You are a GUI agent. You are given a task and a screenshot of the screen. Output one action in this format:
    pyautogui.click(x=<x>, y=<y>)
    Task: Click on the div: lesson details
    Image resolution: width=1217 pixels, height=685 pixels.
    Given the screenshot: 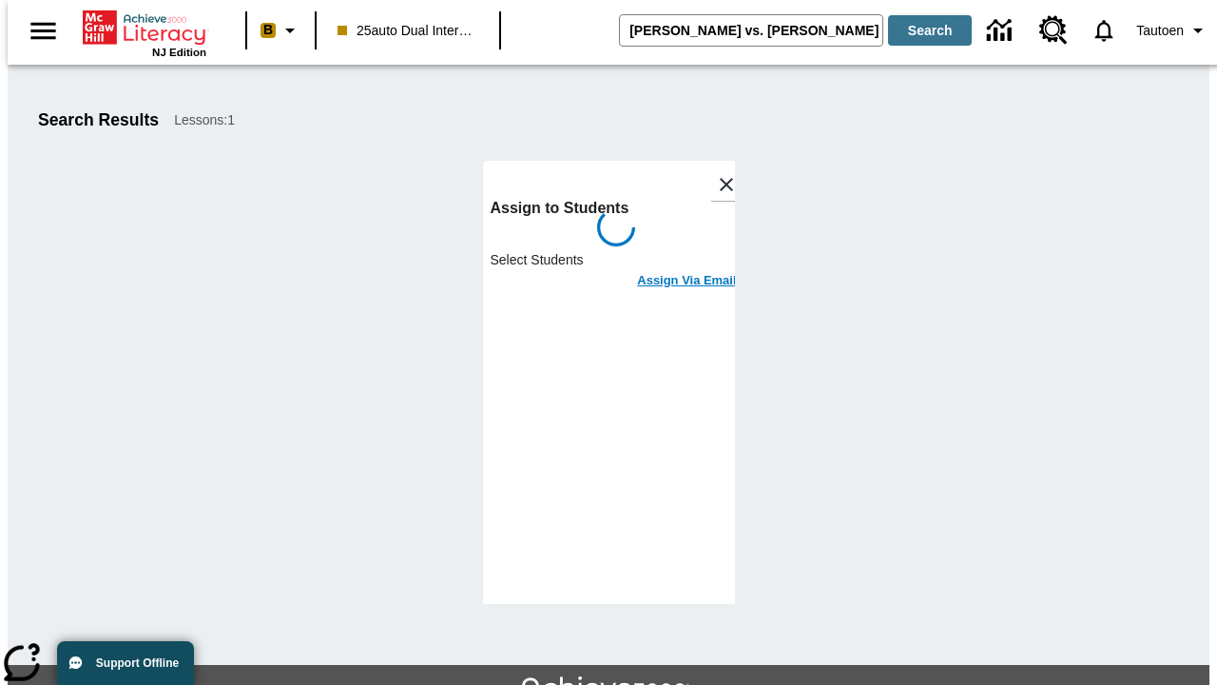 What is the action you would take?
    pyautogui.click(x=609, y=382)
    